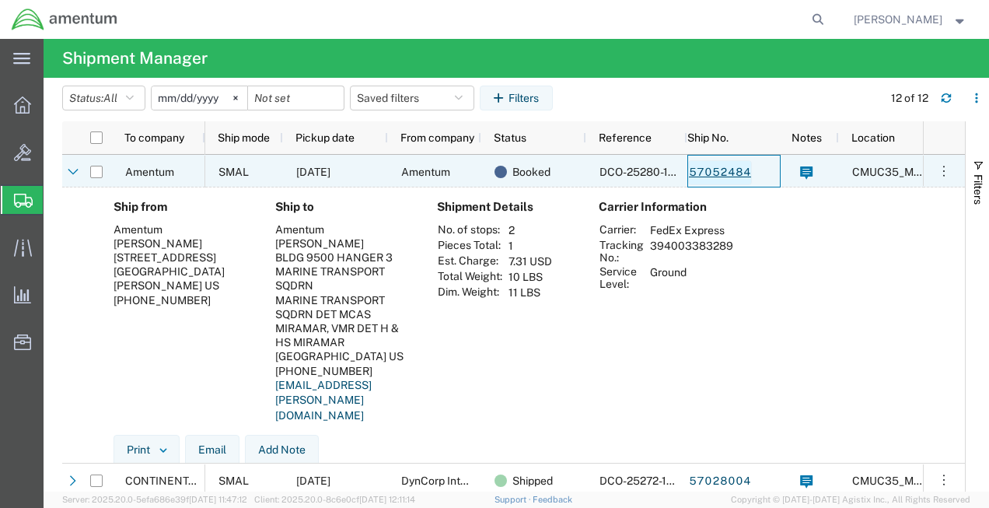  I want to click on button: Email, so click(212, 450).